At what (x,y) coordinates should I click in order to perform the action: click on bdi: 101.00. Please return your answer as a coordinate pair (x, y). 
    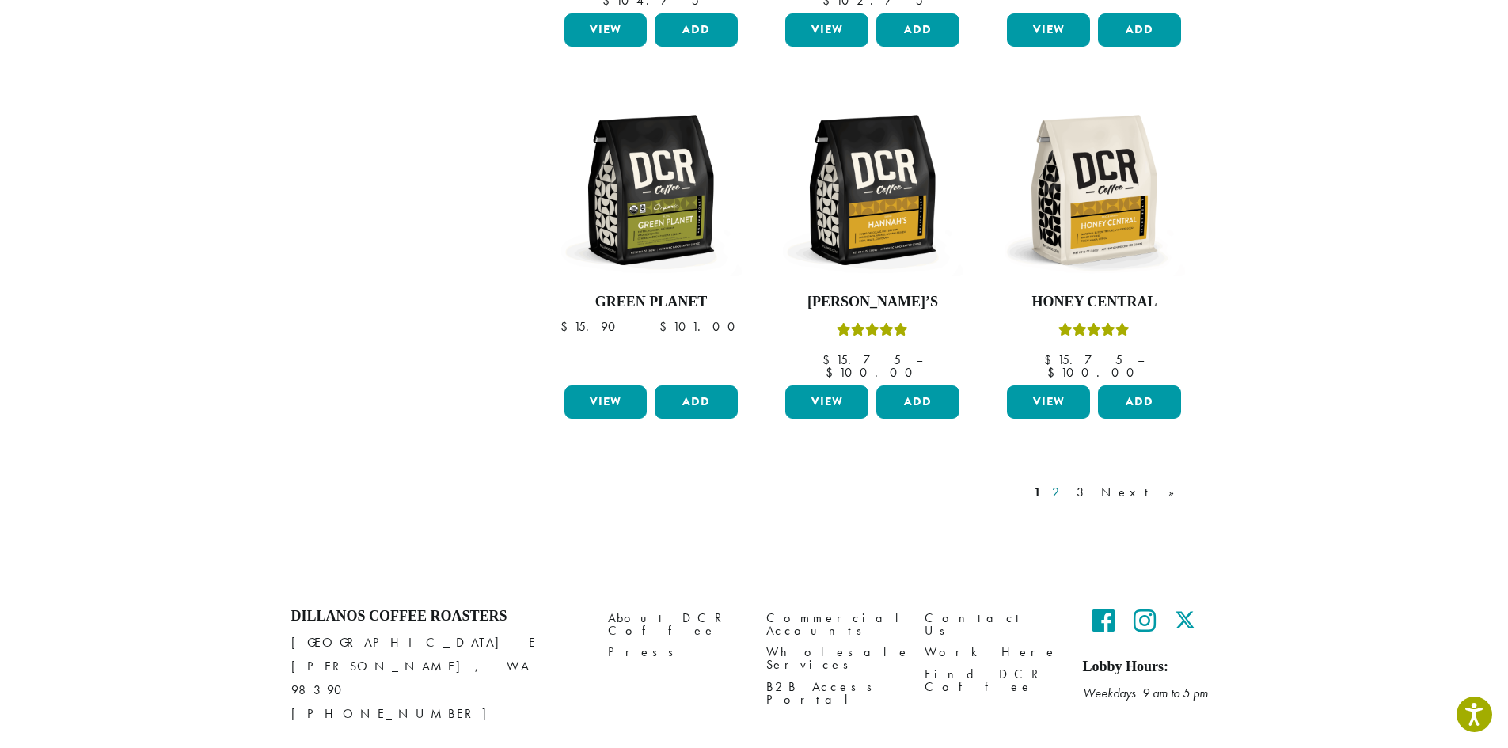
    Looking at the image, I should click on (701, 326).